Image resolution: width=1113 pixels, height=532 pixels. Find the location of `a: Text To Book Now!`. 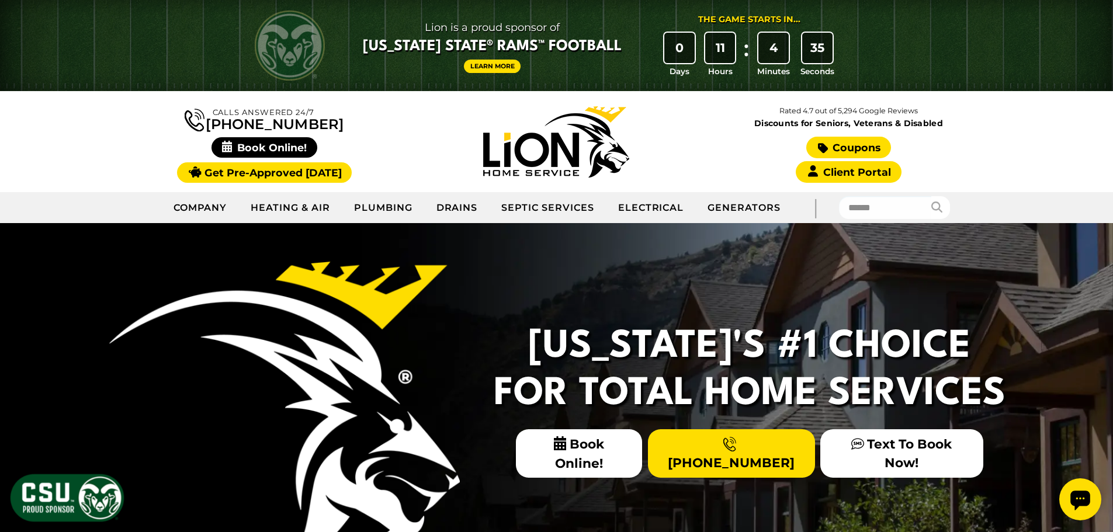

a: Text To Book Now! is located at coordinates (902, 454).